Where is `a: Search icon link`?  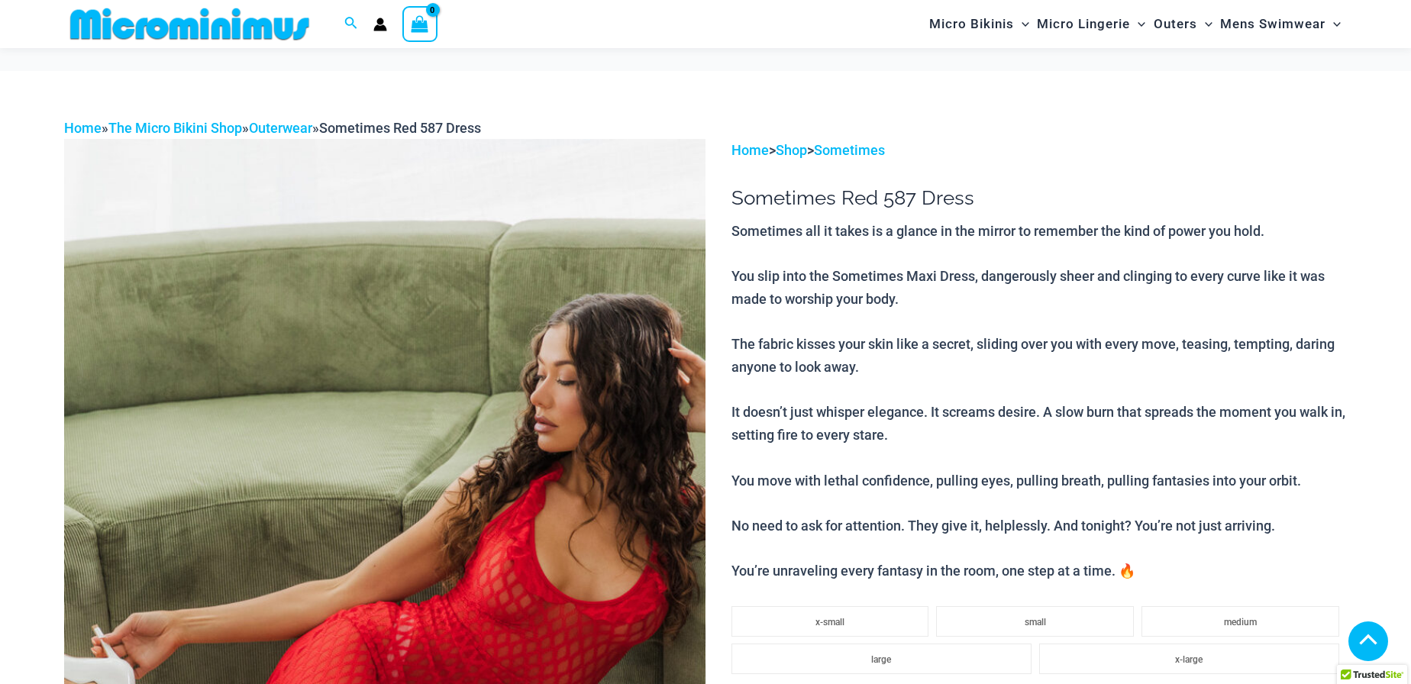
a: Search icon link is located at coordinates (351, 24).